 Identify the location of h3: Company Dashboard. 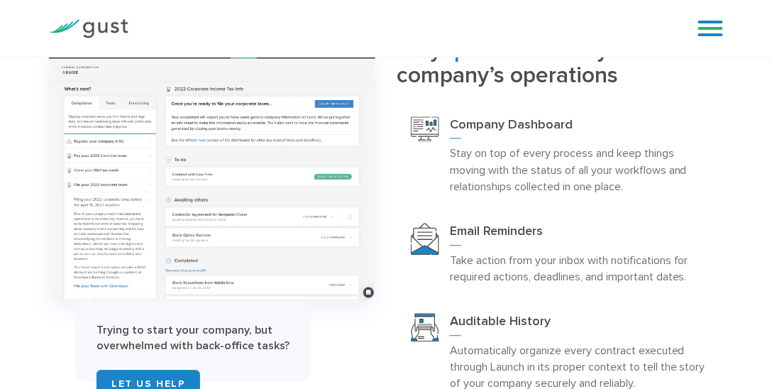
(579, 128).